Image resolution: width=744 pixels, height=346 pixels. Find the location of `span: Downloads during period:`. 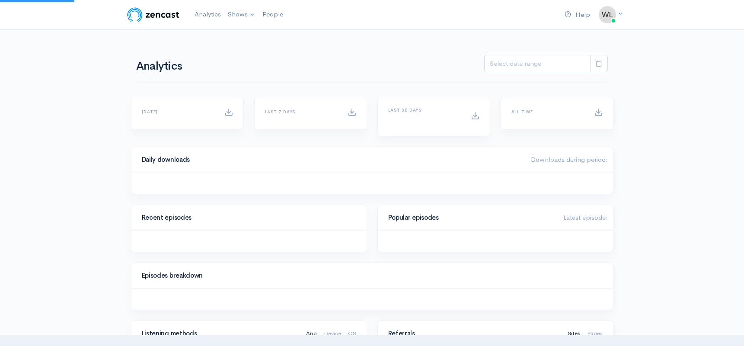

span: Downloads during period: is located at coordinates (569, 159).